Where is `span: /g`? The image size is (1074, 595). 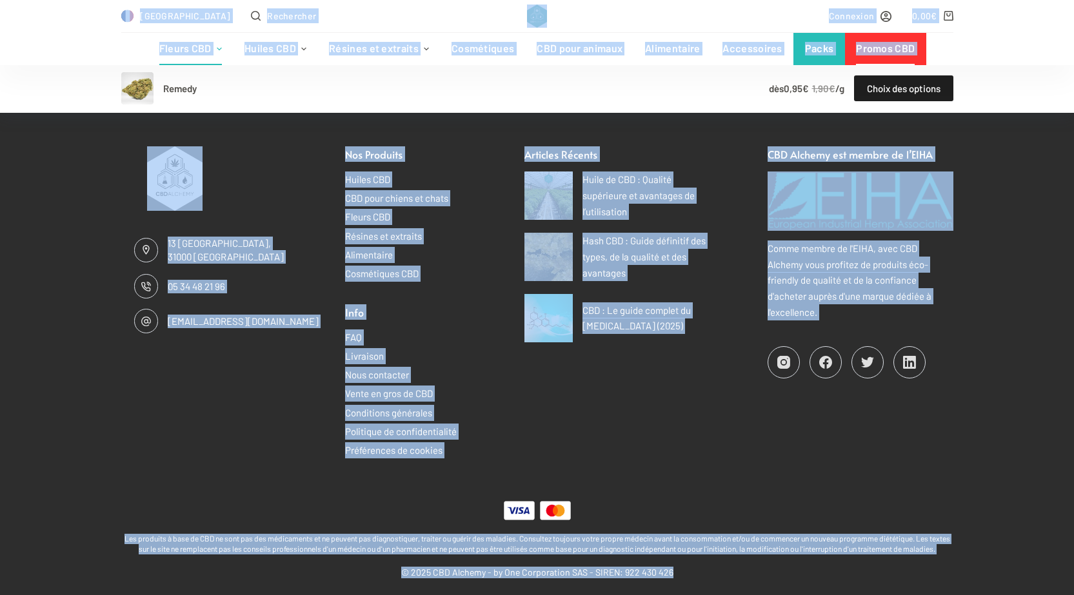
span: /g is located at coordinates (839, 88).